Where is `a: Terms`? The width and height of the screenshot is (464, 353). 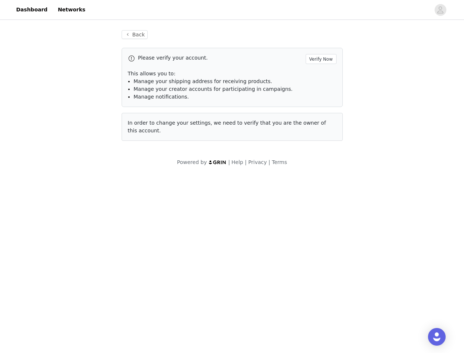 a: Terms is located at coordinates (279, 162).